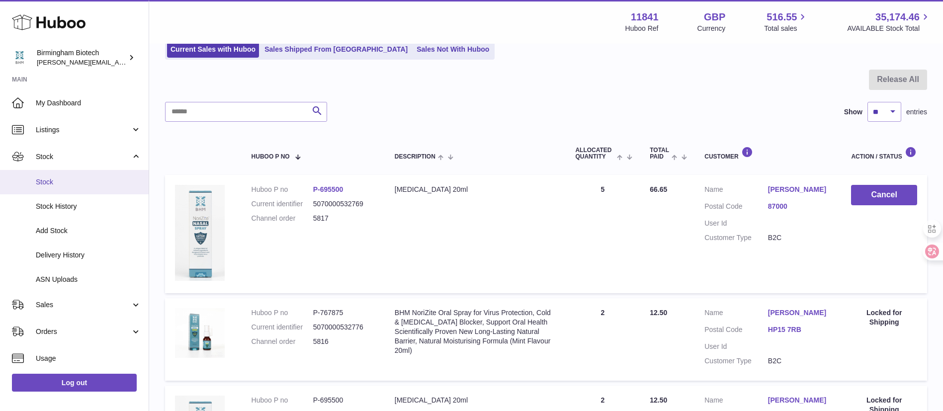 The image size is (943, 411). What do you see at coordinates (884, 195) in the screenshot?
I see `button: Cancel` at bounding box center [884, 195].